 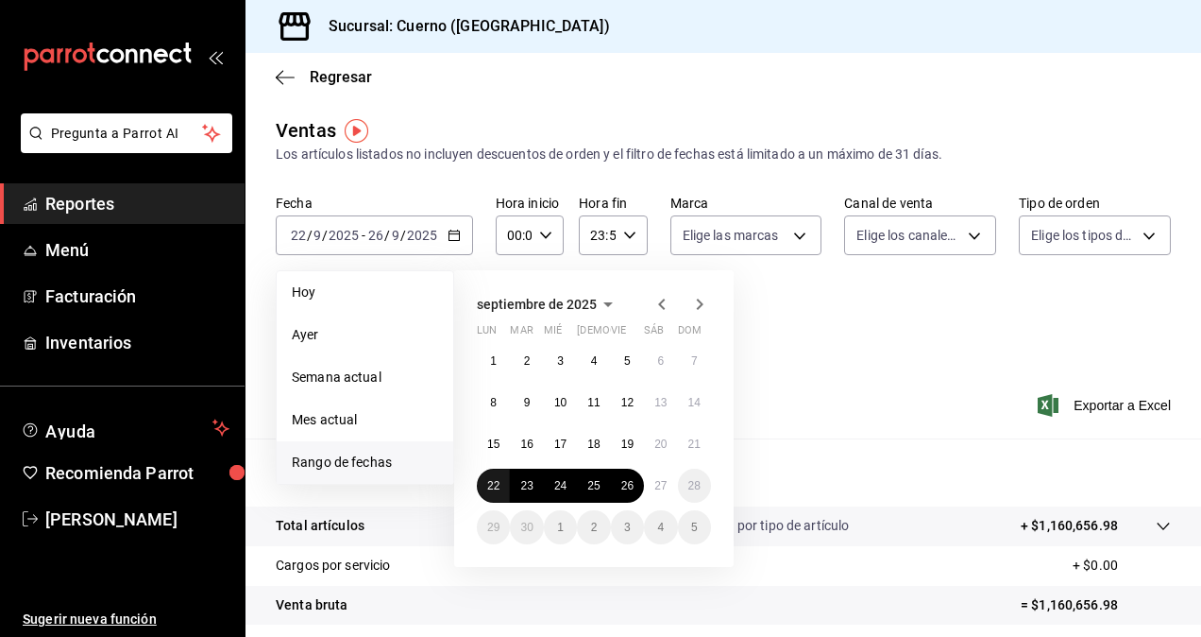 I want to click on div: Ventas, so click(x=306, y=130).